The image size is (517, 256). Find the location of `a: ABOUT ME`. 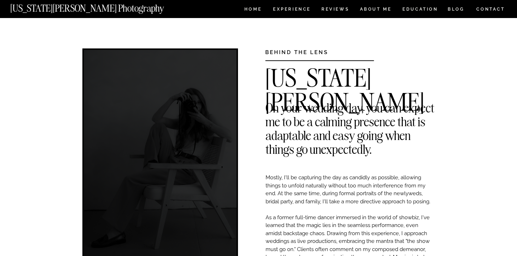

a: ABOUT ME is located at coordinates (375, 10).